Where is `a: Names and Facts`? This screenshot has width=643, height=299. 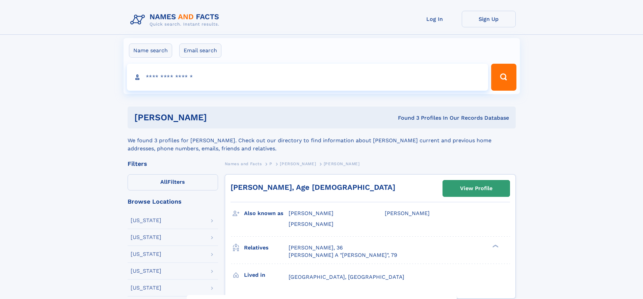 a: Names and Facts is located at coordinates (243, 164).